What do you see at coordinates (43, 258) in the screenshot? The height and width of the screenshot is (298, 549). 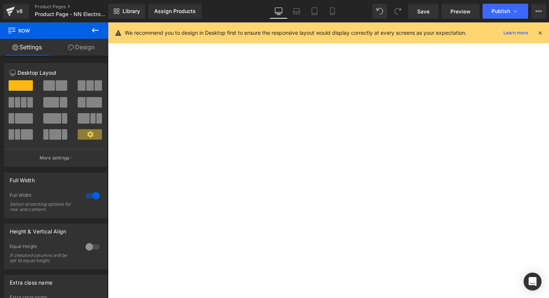 I see `div: If checked columns will be set to equal height.` at bounding box center [43, 258].